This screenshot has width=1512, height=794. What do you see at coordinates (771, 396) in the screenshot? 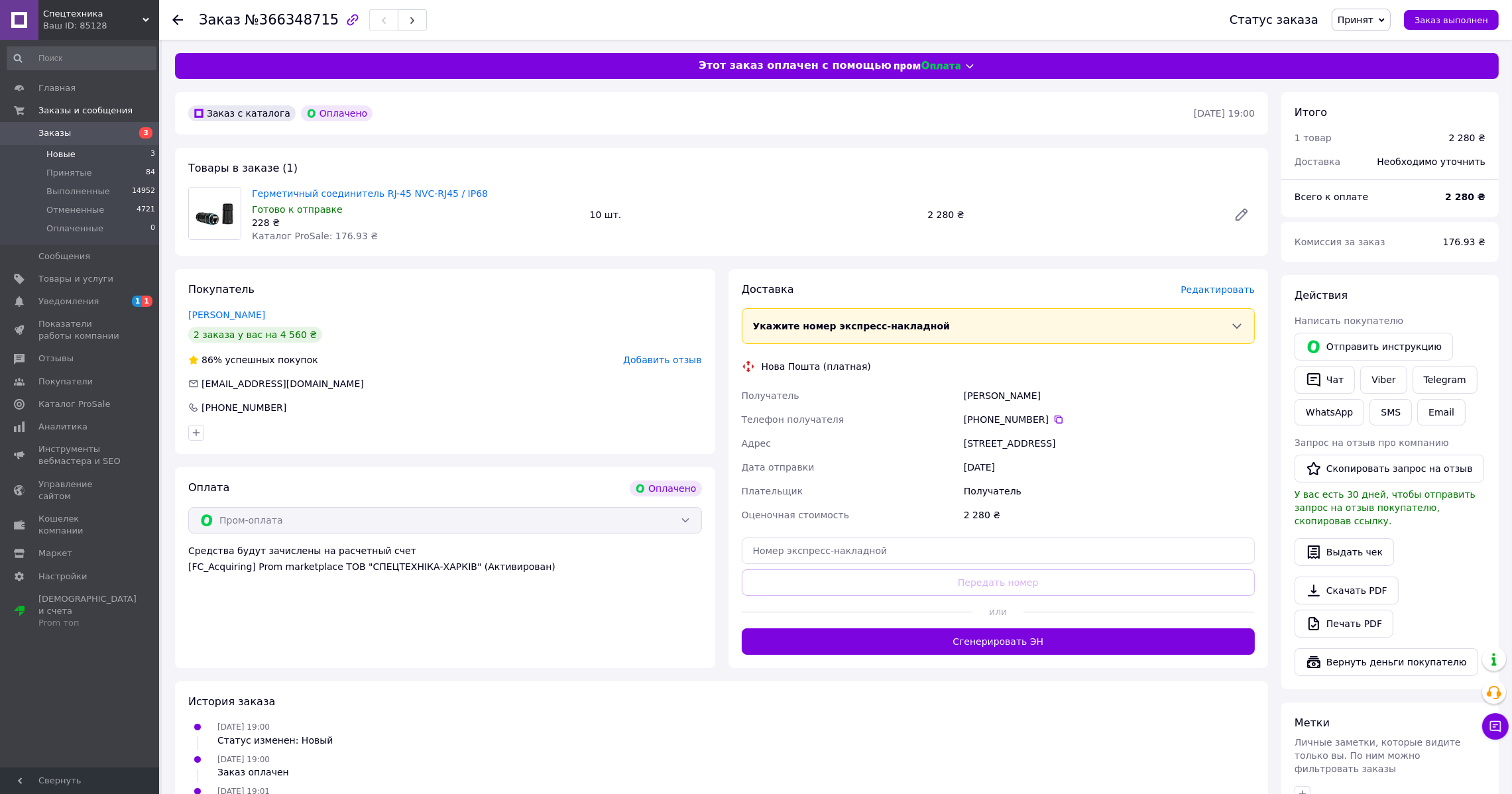
I see `span: Получатель` at bounding box center [771, 396].